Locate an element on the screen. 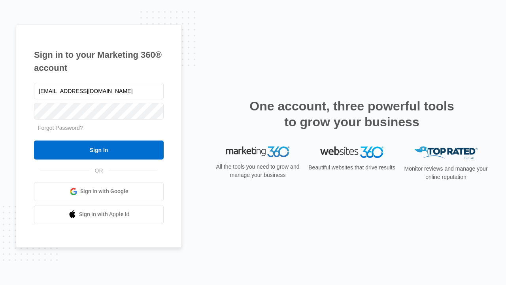 The width and height of the screenshot is (506, 285). p: Beautiful websites that drive results is located at coordinates (352, 167).